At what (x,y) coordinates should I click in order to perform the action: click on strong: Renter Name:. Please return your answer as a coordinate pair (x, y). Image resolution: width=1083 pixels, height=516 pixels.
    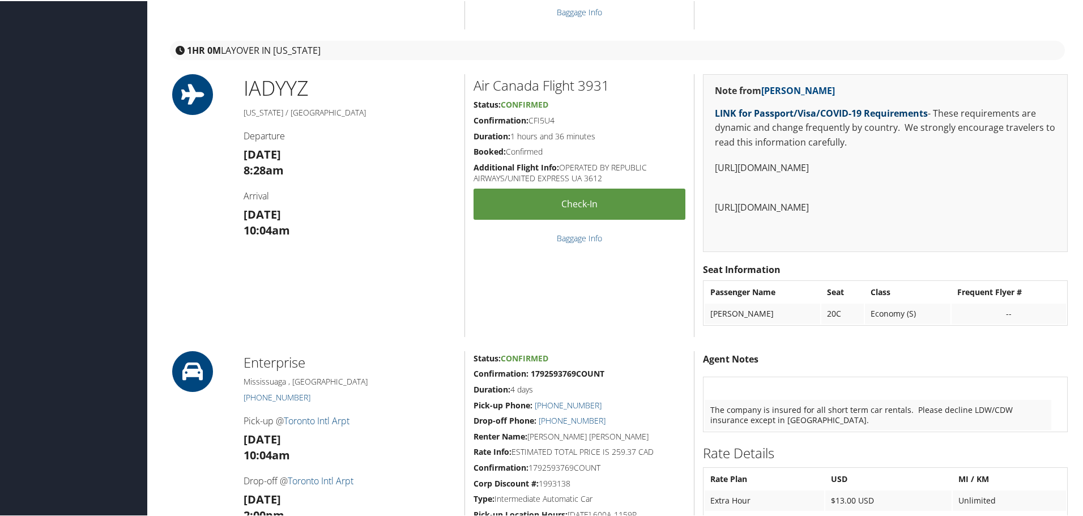
    Looking at the image, I should click on (500, 435).